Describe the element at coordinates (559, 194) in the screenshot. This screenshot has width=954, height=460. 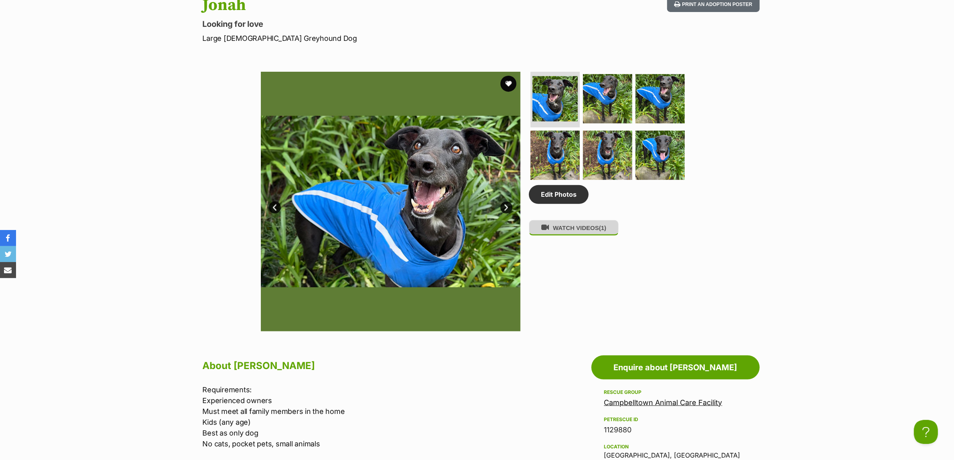
I see `a: Edit Photos` at that location.